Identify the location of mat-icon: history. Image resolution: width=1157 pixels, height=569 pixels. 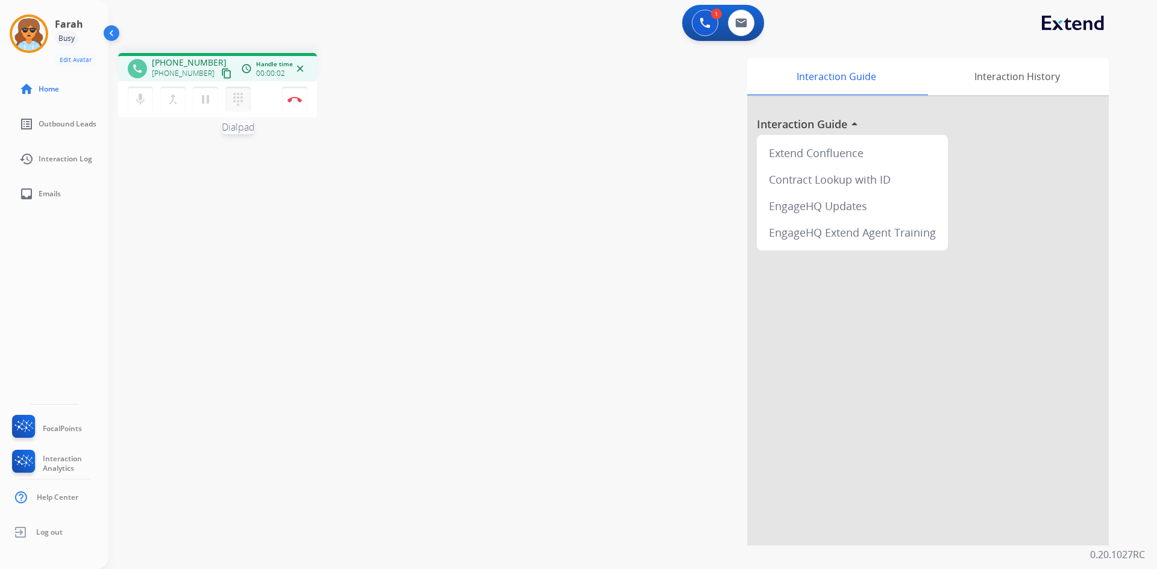
(27, 159).